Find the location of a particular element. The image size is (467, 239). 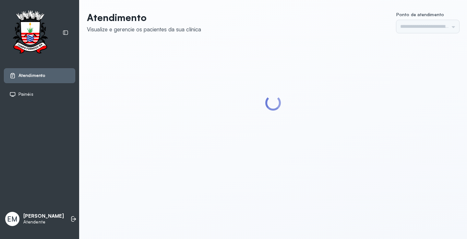

p: Atendimento is located at coordinates (144, 17).